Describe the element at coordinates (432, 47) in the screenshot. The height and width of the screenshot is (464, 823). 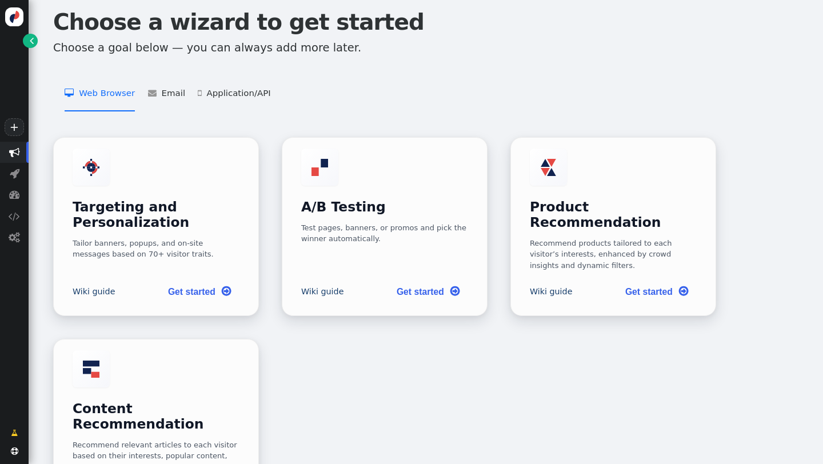
I see `p: Choose a goal below — you can always add more later.` at that location.